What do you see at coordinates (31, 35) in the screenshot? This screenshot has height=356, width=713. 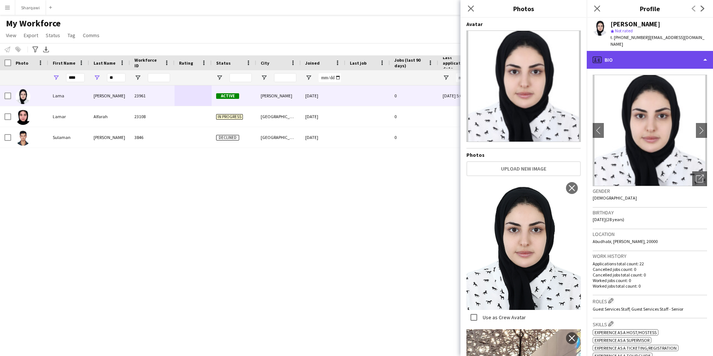 I see `span: Export` at bounding box center [31, 35].